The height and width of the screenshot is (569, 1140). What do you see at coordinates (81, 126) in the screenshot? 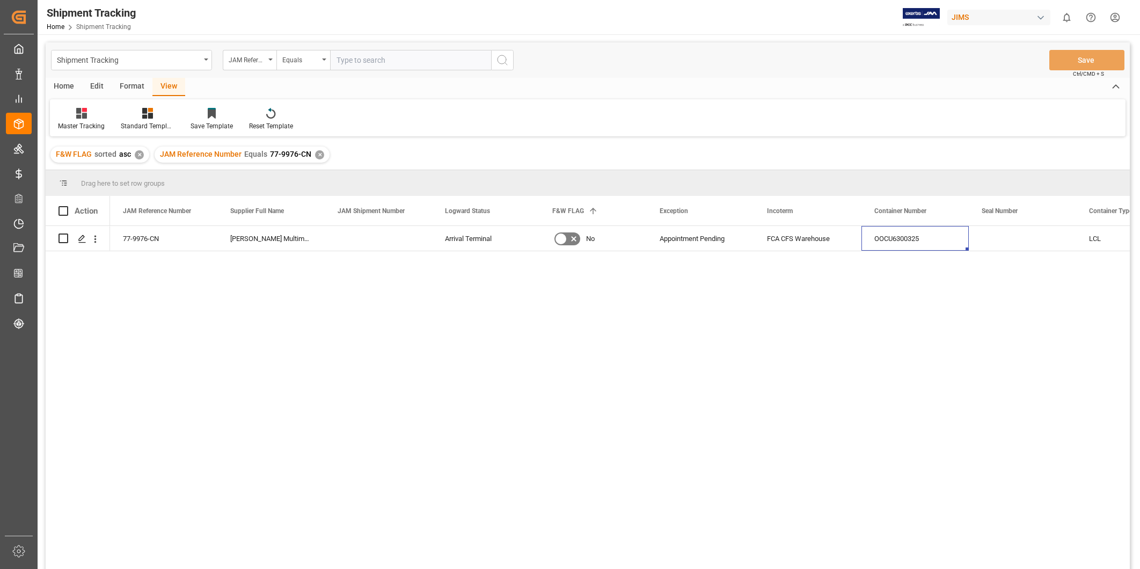
I see `div: Master Tracking` at bounding box center [81, 126].